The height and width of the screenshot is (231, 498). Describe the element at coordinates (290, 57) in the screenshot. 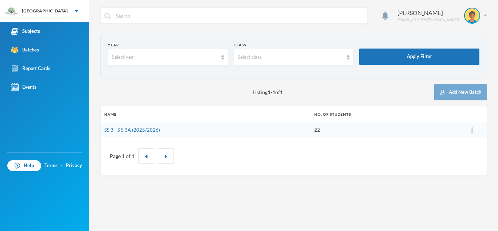

I see `div: Select class` at that location.